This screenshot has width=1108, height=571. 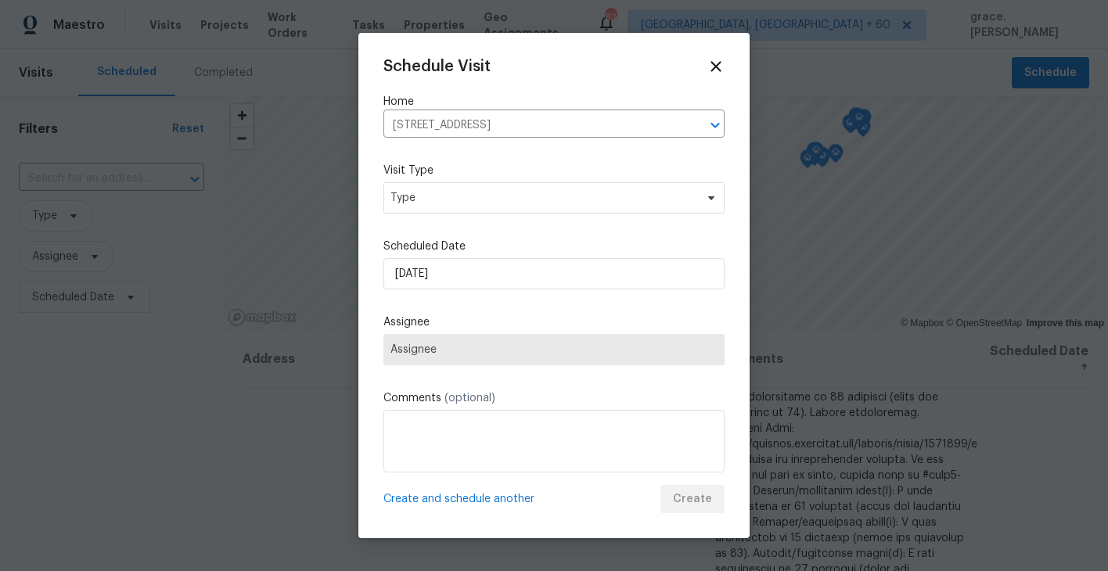 What do you see at coordinates (436, 66) in the screenshot?
I see `span: Schedule Visit` at bounding box center [436, 66].